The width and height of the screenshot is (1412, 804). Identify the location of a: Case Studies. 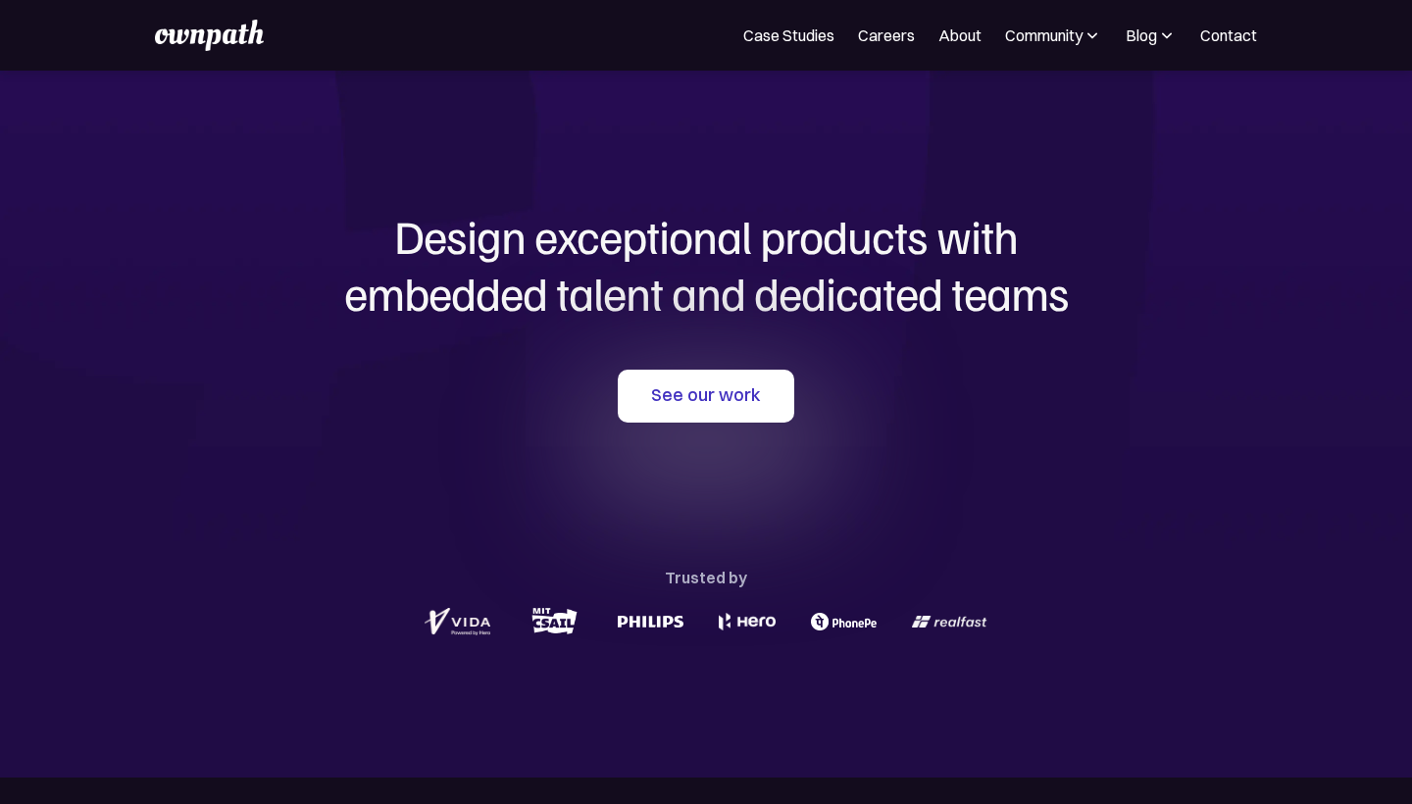
(788, 35).